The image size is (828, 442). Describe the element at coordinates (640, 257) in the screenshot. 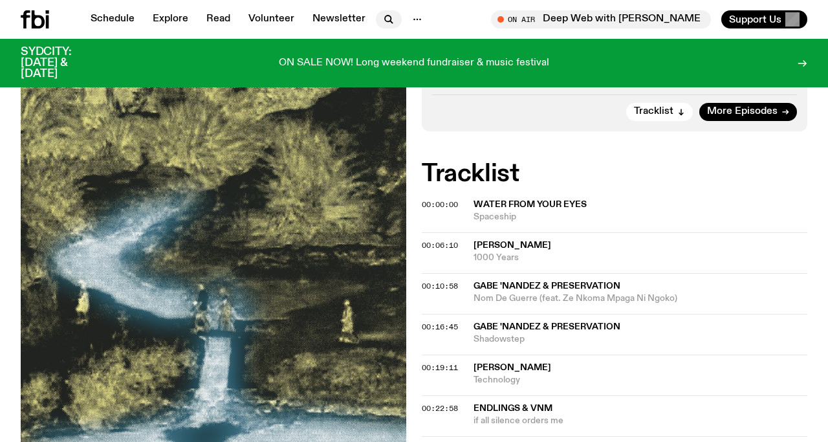

I see `span: 1000 Years` at that location.